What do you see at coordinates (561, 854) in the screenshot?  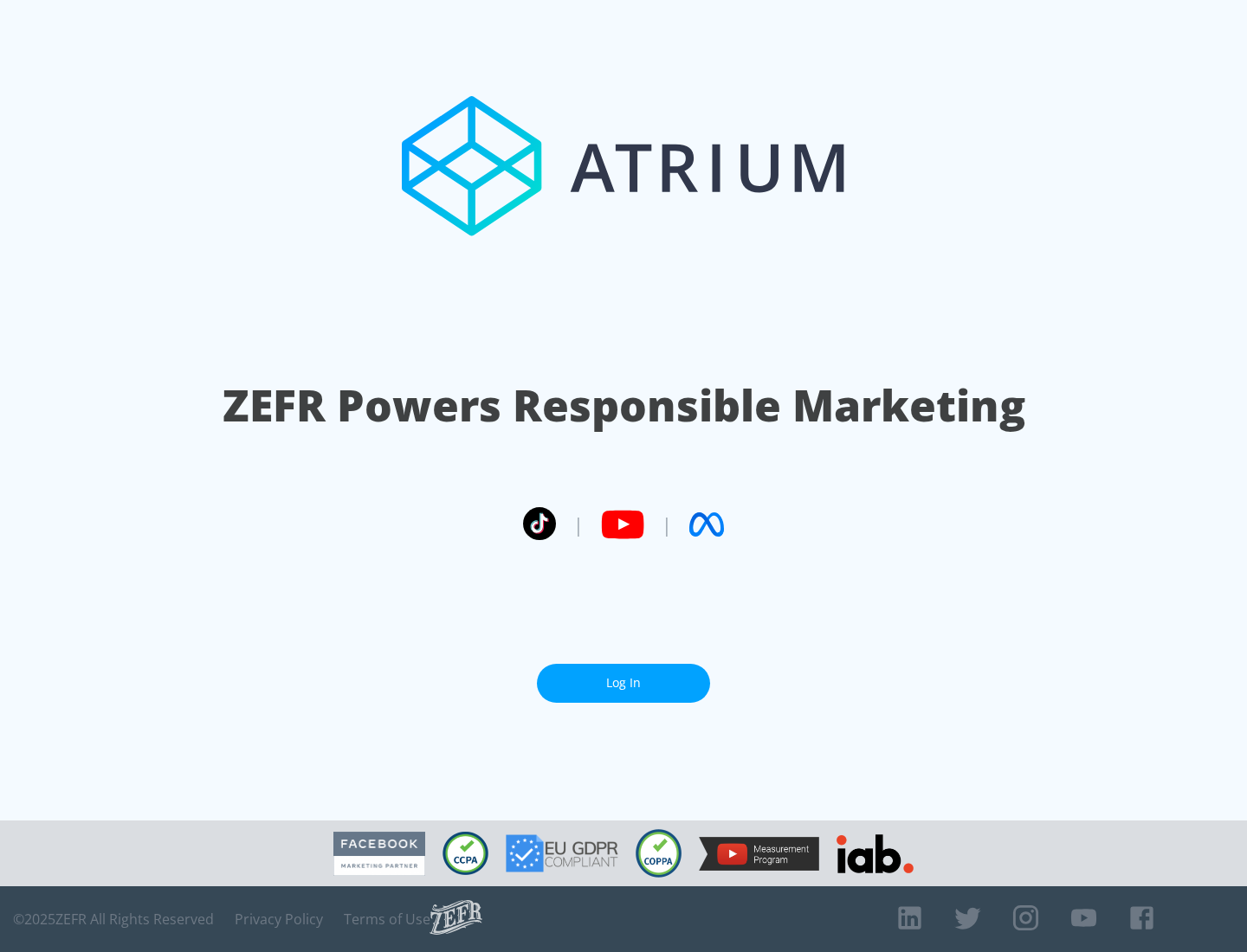 I see `img: GDPR Compliant` at bounding box center [561, 854].